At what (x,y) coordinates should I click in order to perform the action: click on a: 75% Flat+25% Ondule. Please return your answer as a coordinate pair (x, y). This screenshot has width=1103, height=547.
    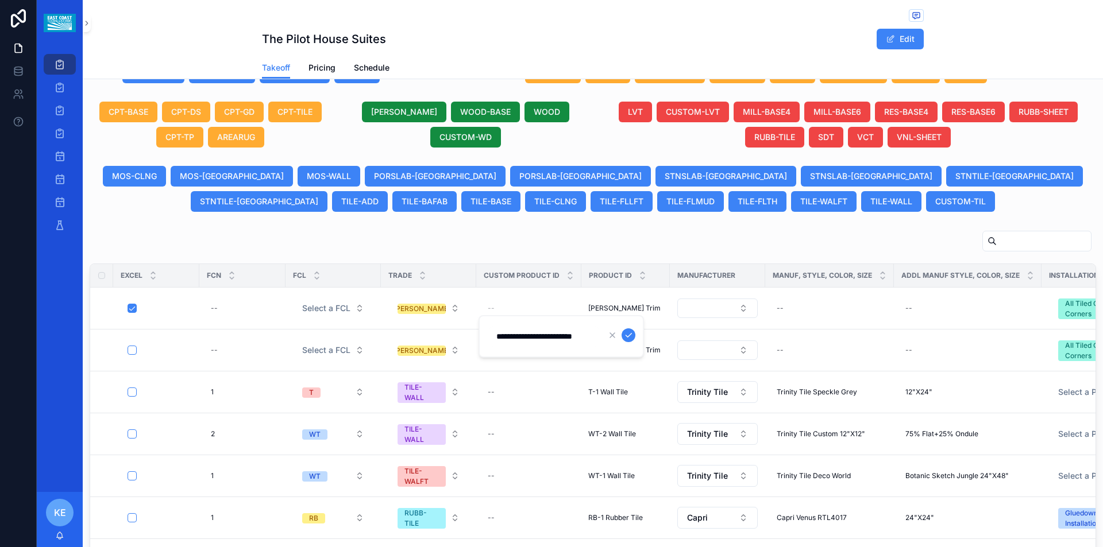
    Looking at the image, I should click on (967, 434).